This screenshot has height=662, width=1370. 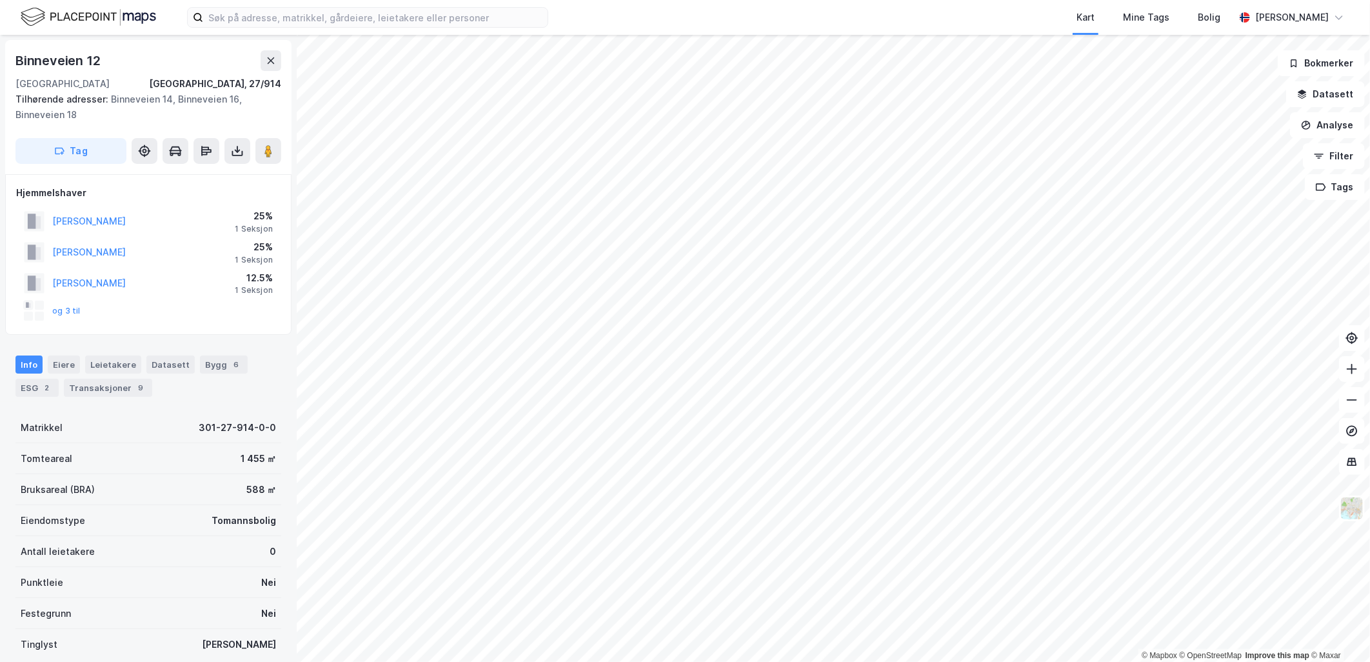 What do you see at coordinates (273, 551) in the screenshot?
I see `div: 0` at bounding box center [273, 551].